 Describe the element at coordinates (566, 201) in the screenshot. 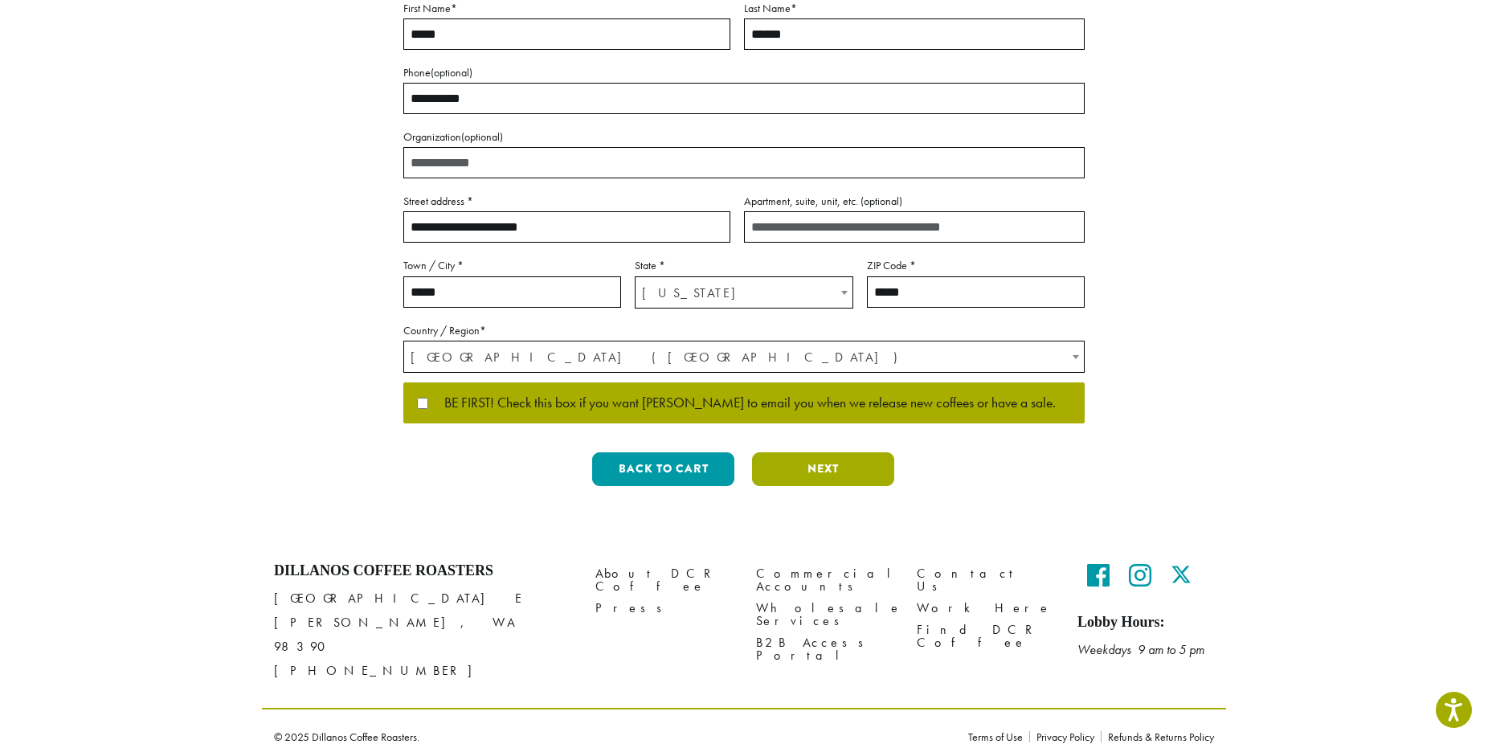

I see `label: Street address` at that location.